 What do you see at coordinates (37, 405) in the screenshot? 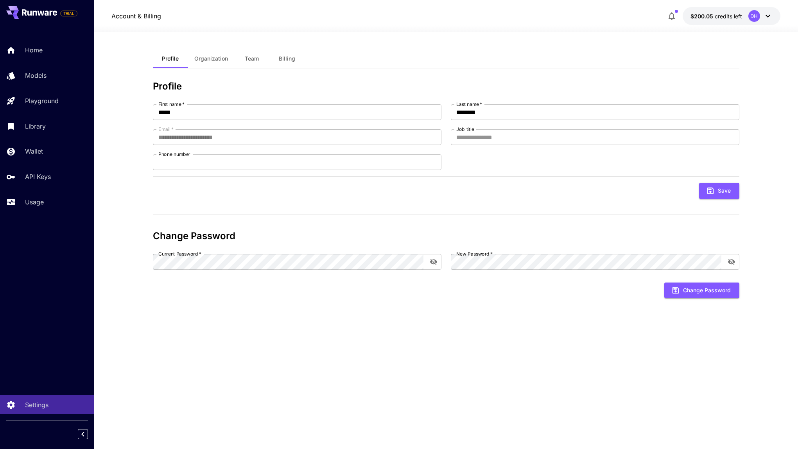
I see `p: Settings` at bounding box center [37, 405].